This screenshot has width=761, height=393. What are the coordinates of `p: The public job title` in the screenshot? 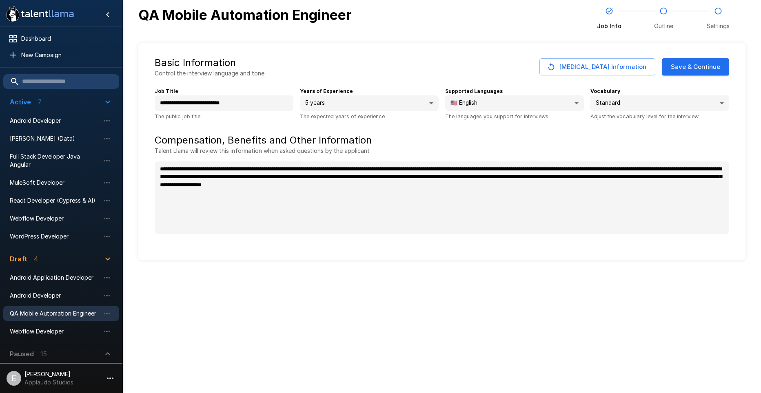 It's located at (224, 116).